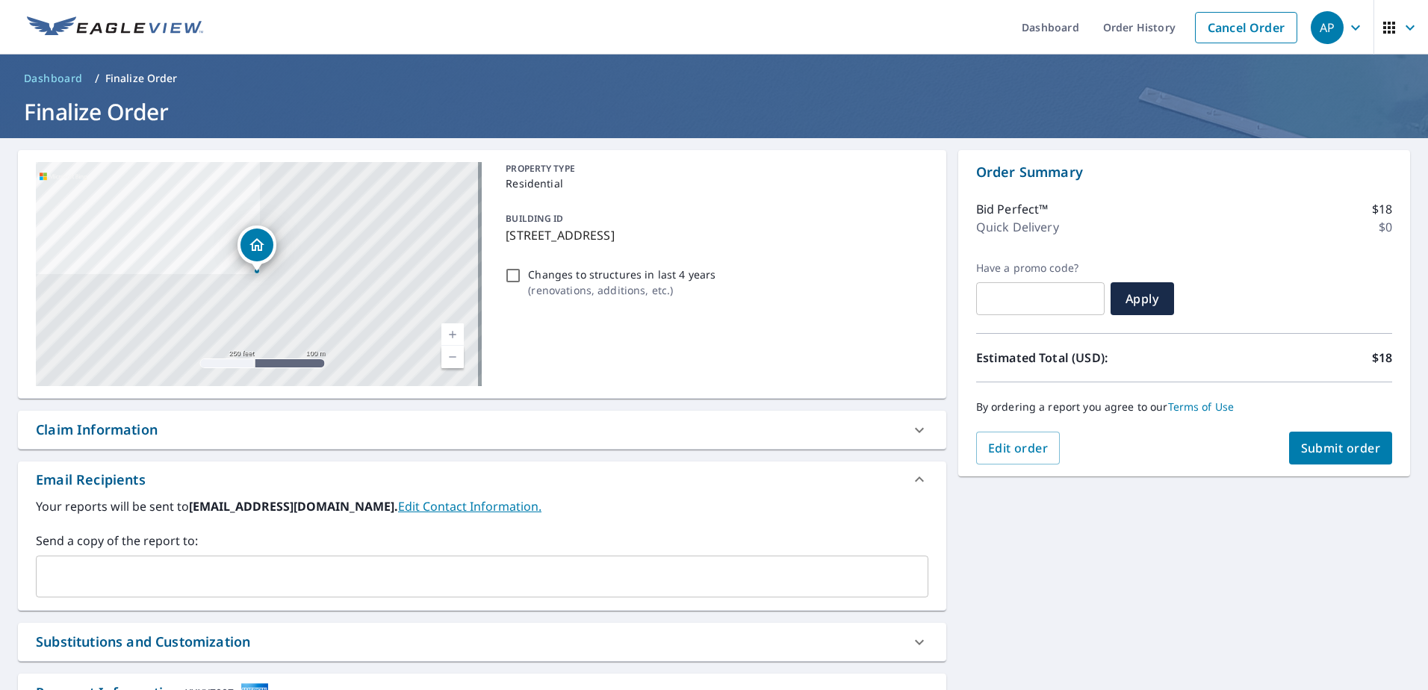 This screenshot has height=690, width=1428. What do you see at coordinates (1012, 209) in the screenshot?
I see `p: Bid Perfect™` at bounding box center [1012, 209].